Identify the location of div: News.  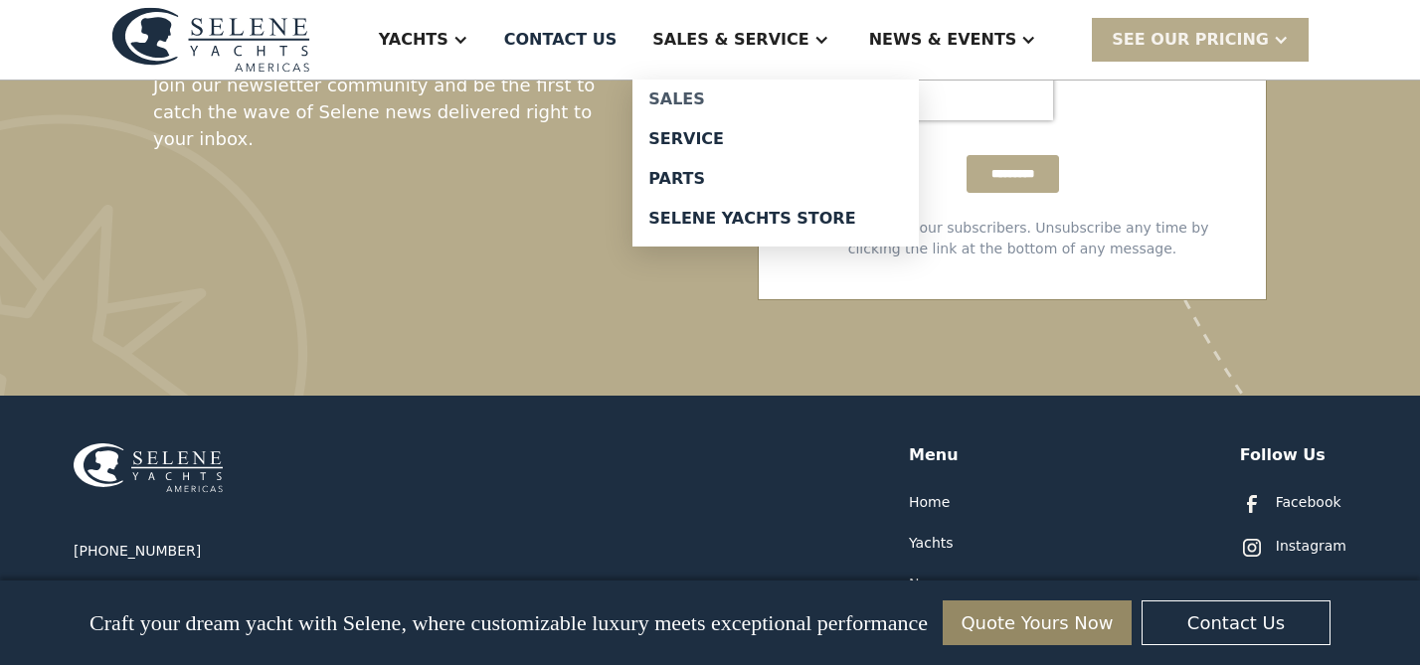
(928, 584).